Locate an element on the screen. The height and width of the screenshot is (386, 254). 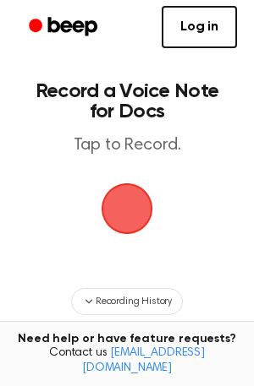
a: Log in is located at coordinates (199, 27).